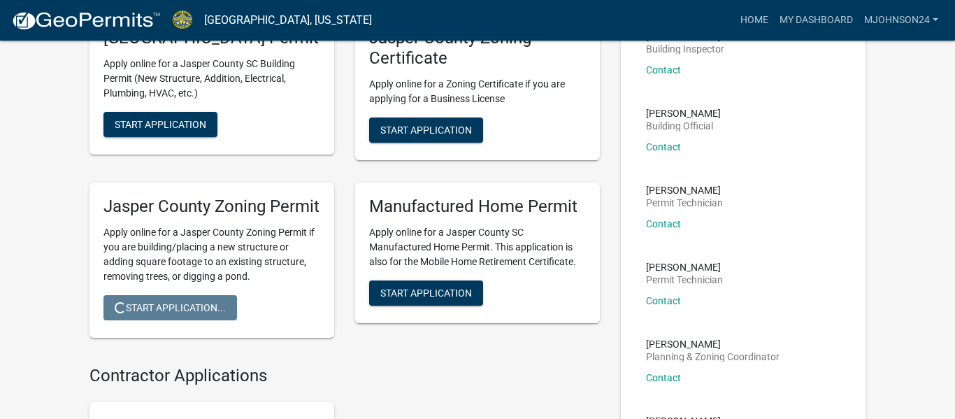  Describe the element at coordinates (755, 20) in the screenshot. I see `a: Home` at that location.